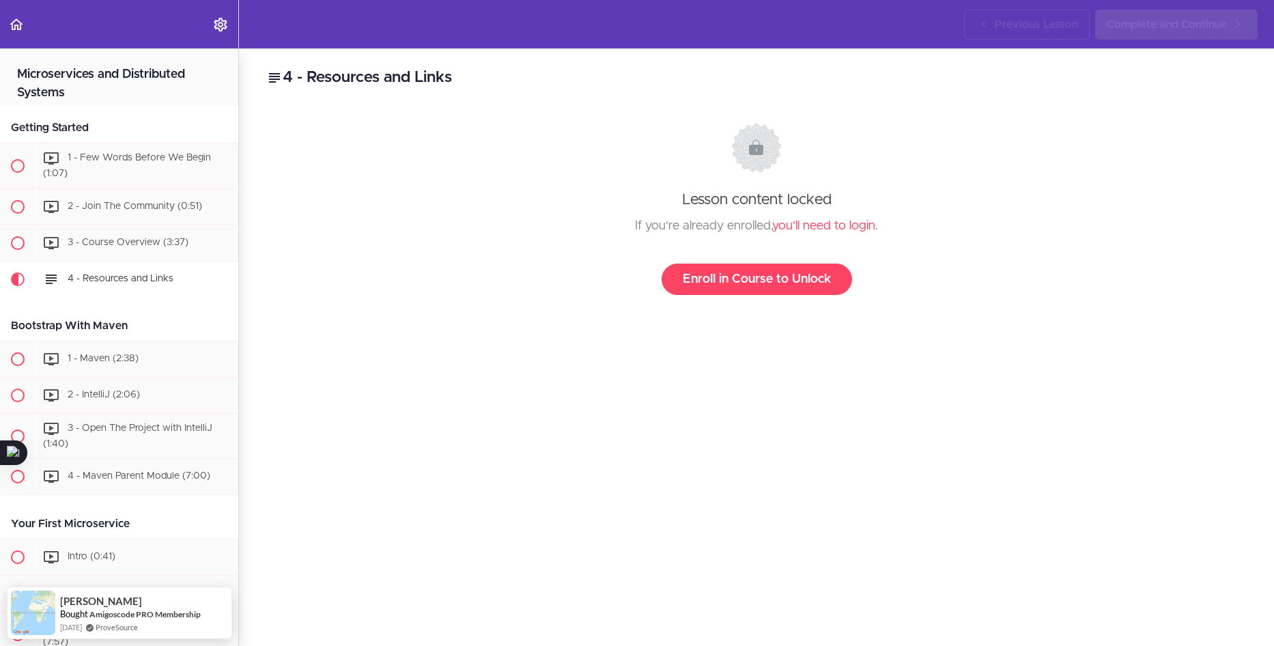 This screenshot has height=646, width=1274. What do you see at coordinates (91, 557) in the screenshot?
I see `span: Intro (0:41)` at bounding box center [91, 557].